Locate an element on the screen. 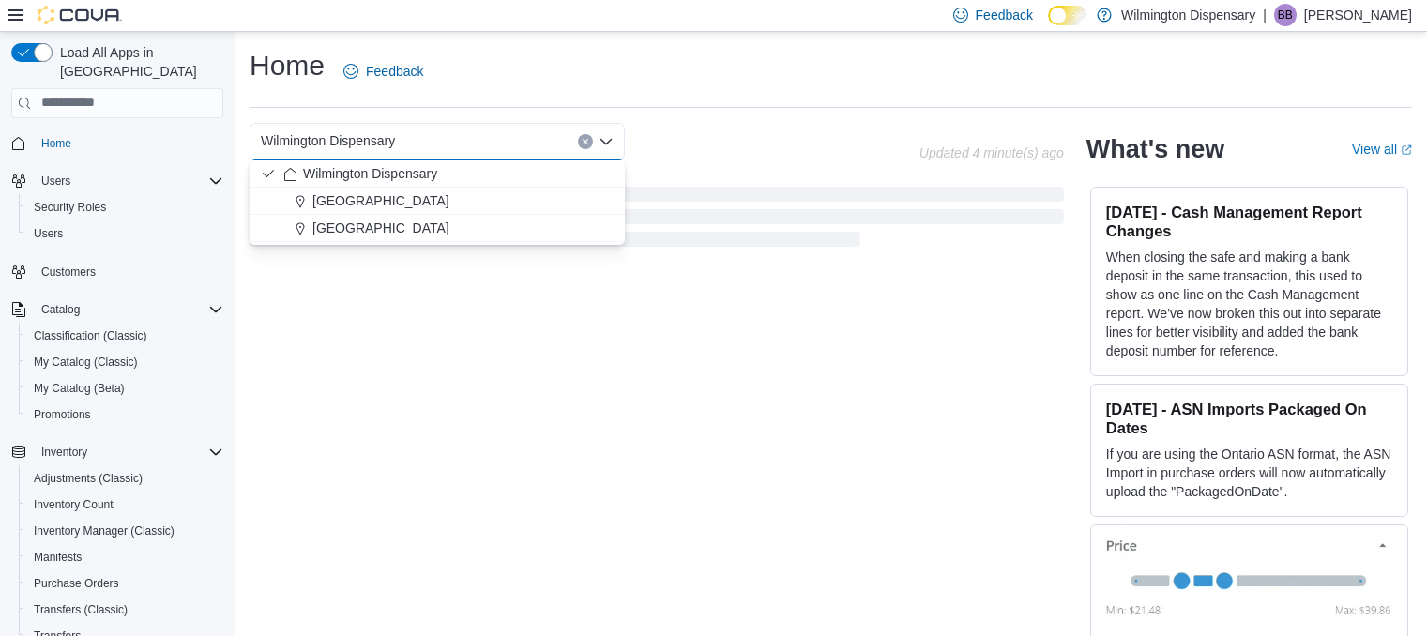  button: Adjustments (Classic) is located at coordinates (125, 479).